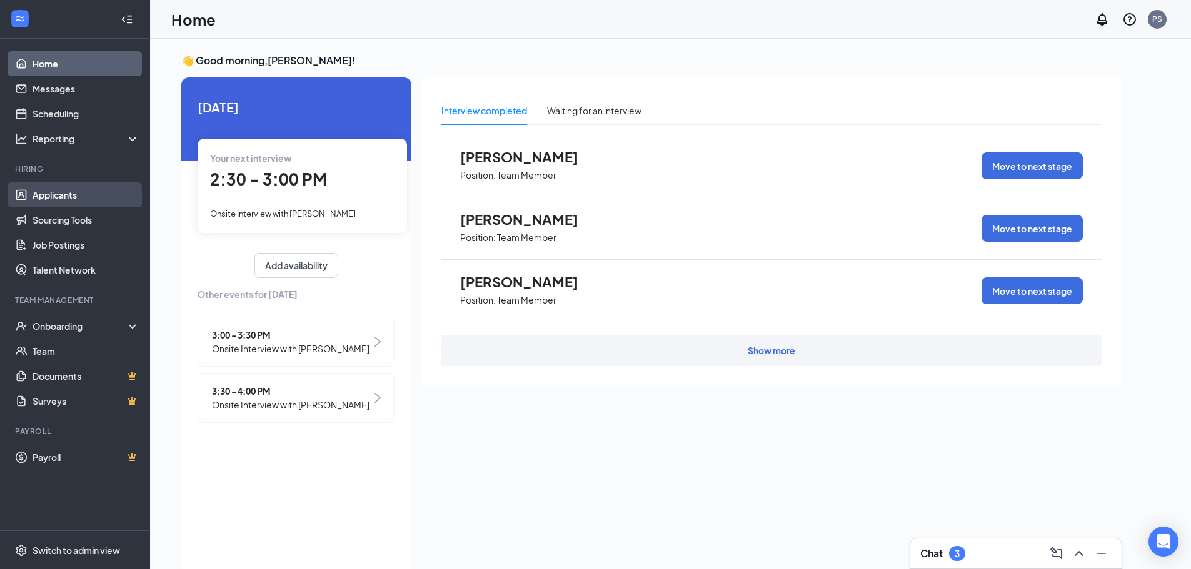 The height and width of the screenshot is (569, 1191). What do you see at coordinates (957, 554) in the screenshot?
I see `div: 3` at bounding box center [957, 554].